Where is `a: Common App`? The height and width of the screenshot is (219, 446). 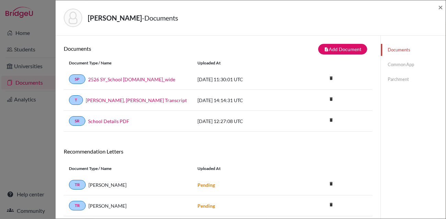 a: Common App is located at coordinates (413, 64).